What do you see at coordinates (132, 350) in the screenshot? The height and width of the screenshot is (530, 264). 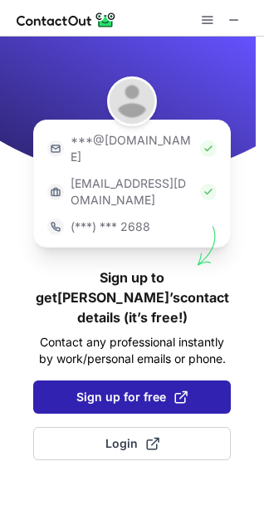 I see `p: Contact any professional instantly by work/personal emails or phone.` at bounding box center [132, 350].